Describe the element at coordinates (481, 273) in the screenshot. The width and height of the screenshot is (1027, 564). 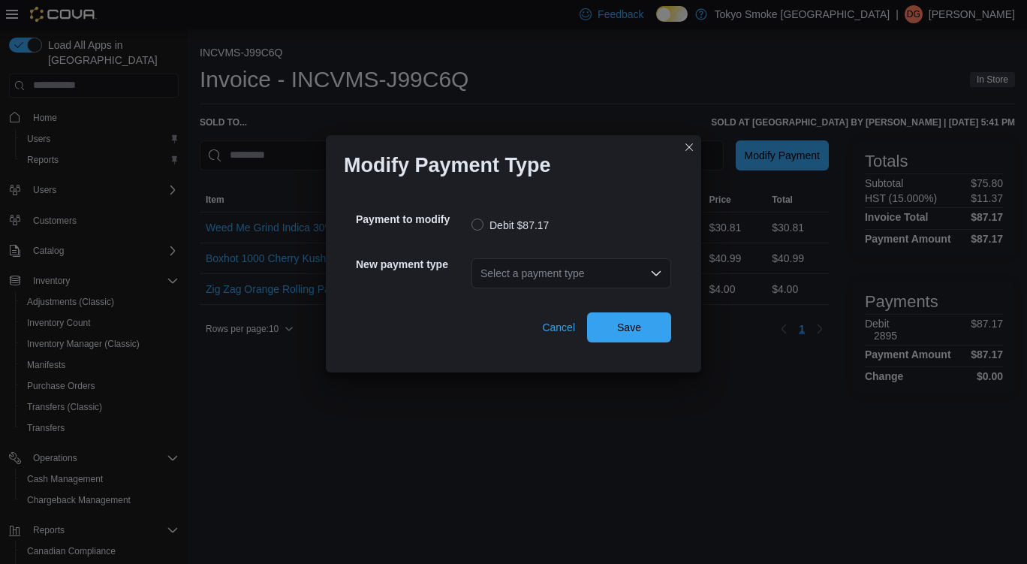
I see `input: Accessible screen reader label` at that location.